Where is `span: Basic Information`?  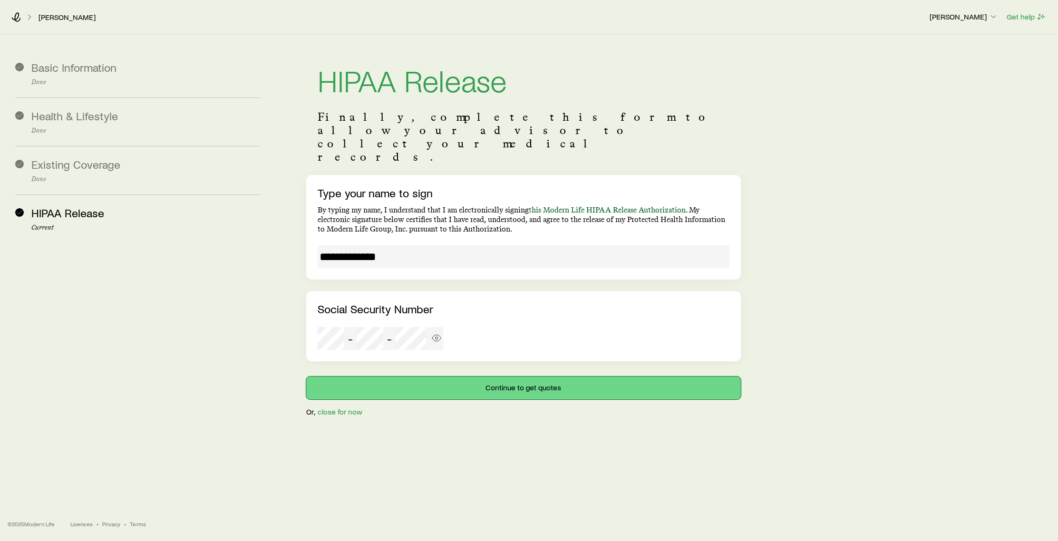
span: Basic Information is located at coordinates (74, 67).